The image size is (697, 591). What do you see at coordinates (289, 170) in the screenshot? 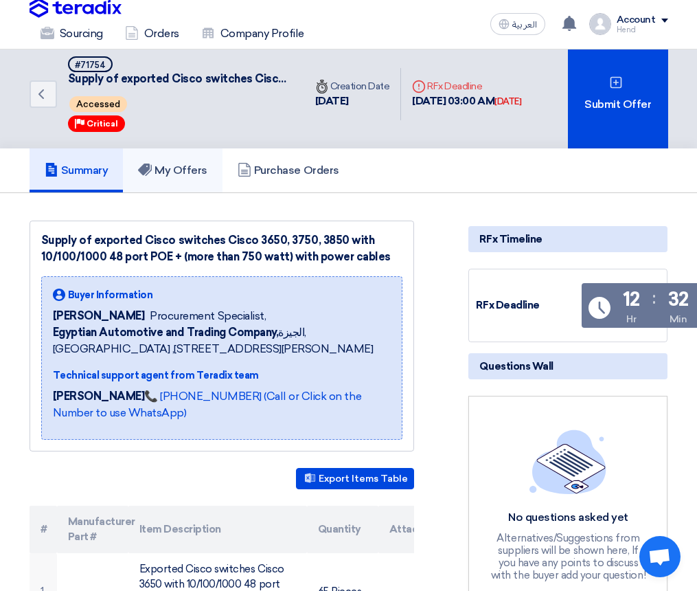
I see `h5: Purchase Orders` at bounding box center [289, 170].